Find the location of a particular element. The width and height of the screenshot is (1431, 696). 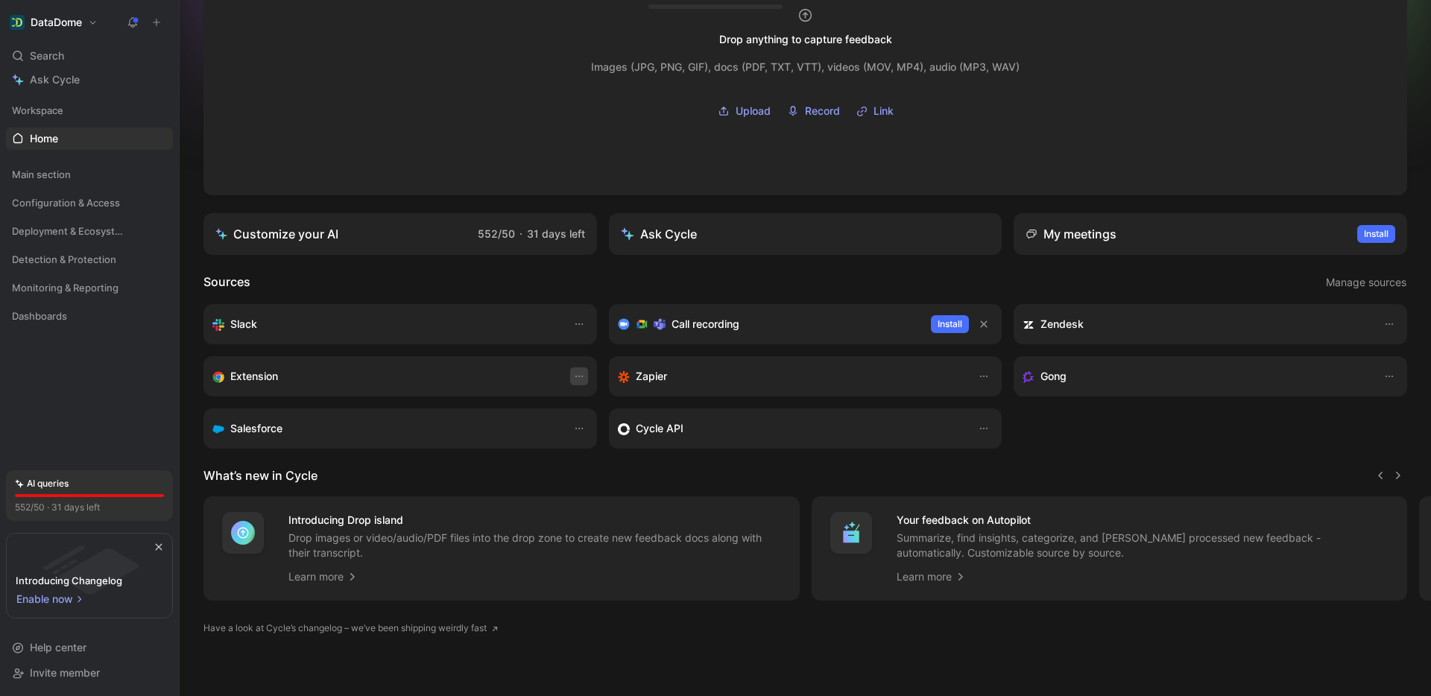

span: Enable now is located at coordinates (45, 599).